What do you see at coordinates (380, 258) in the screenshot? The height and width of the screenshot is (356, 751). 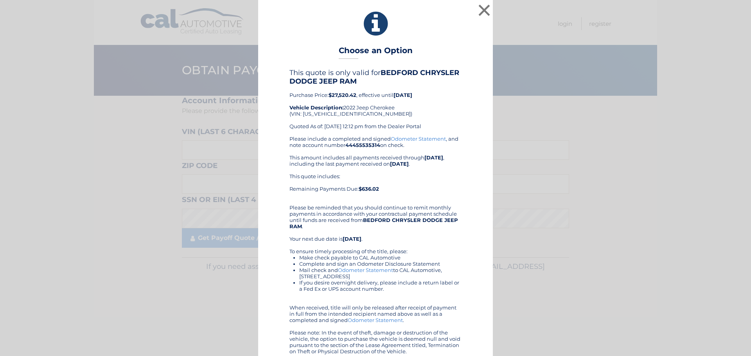 I see `li: Make check payable to CAL Automotive` at bounding box center [380, 258].